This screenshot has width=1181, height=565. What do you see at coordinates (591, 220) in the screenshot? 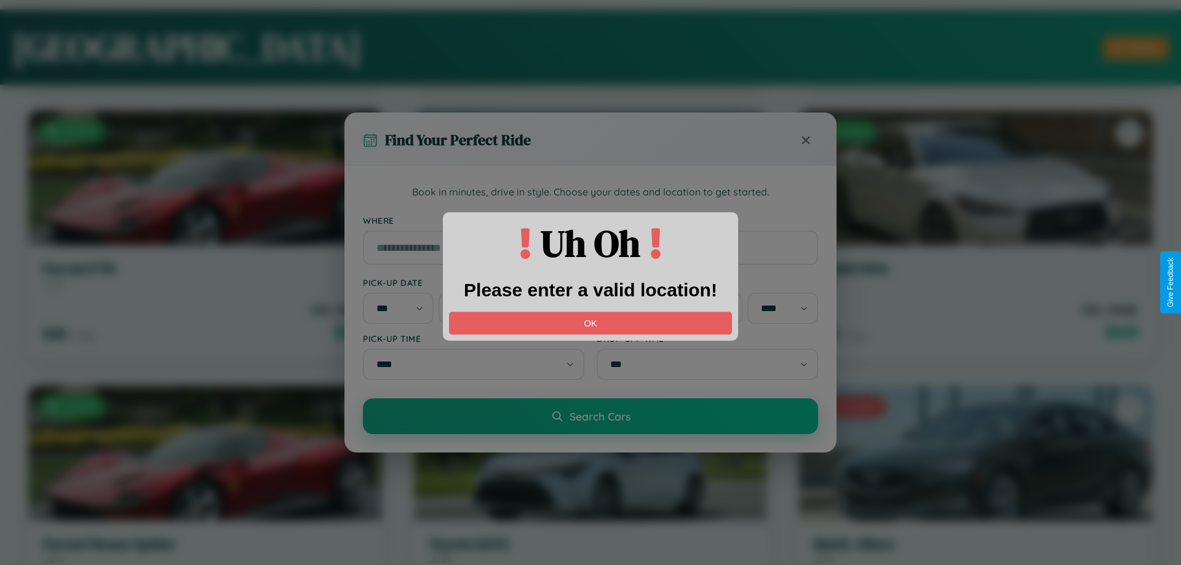
I see `label: Where` at bounding box center [591, 220].